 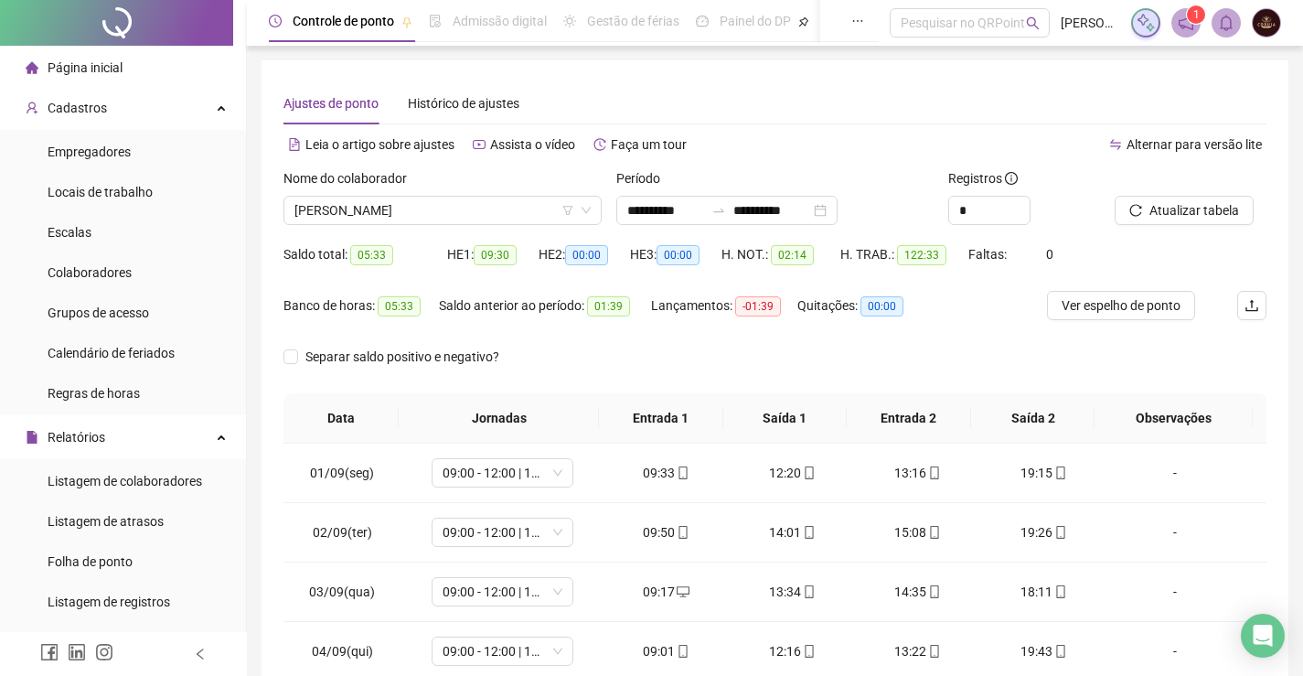 I want to click on span: clock-circle, so click(x=275, y=21).